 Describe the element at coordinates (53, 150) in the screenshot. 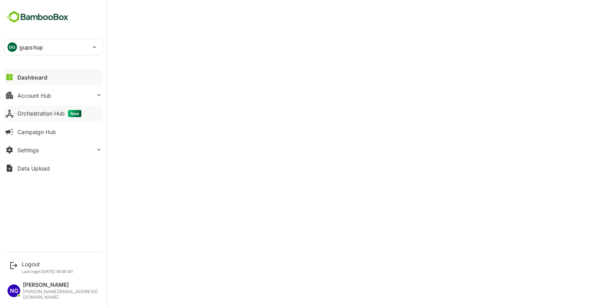

I see `button: Settings` at that location.